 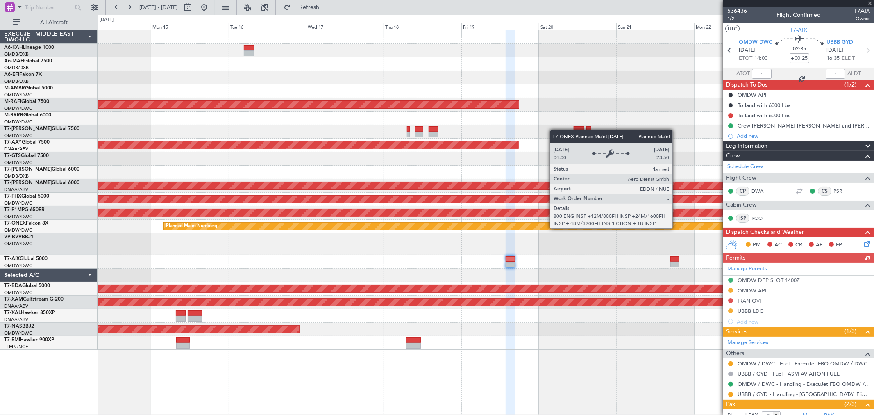 I want to click on a: T7-XAMGulfstream G-200, so click(x=34, y=299).